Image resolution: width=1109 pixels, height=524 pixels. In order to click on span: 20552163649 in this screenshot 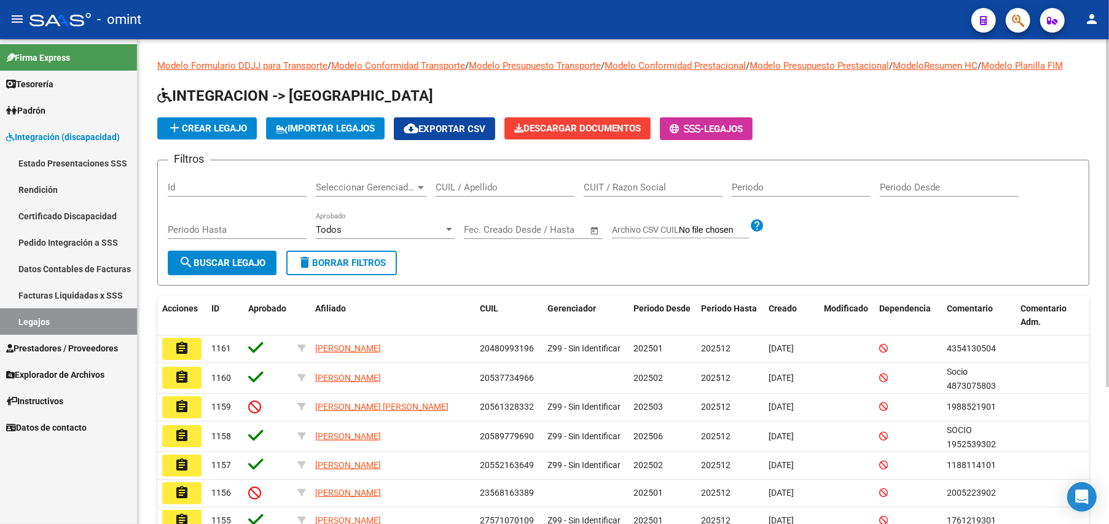, I will do `click(507, 465)`.